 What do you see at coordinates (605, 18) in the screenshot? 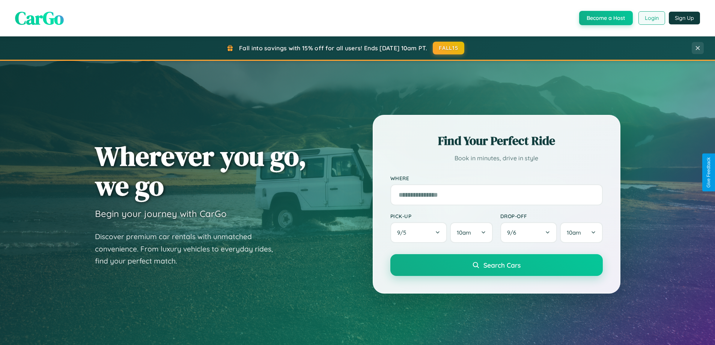
I see `button: Become a Host` at bounding box center [605, 18].